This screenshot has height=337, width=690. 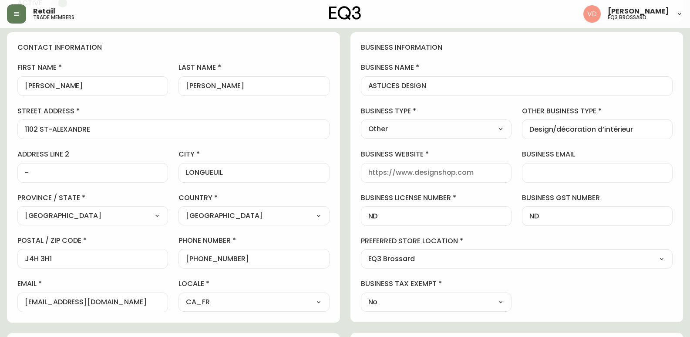 What do you see at coordinates (436, 154) in the screenshot?
I see `label: business website` at bounding box center [436, 154].